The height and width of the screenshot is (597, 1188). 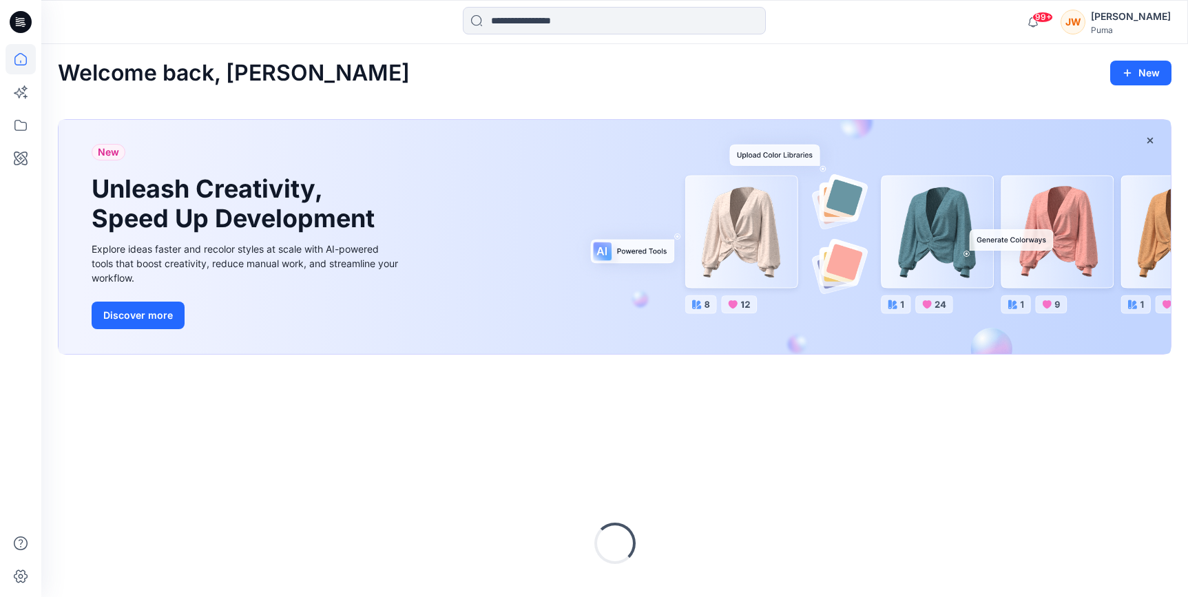 I want to click on span: New, so click(x=108, y=152).